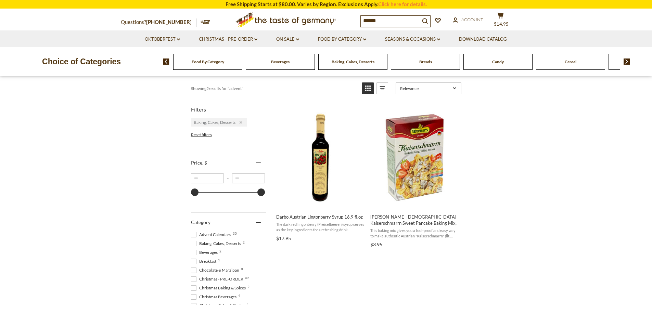 The width and height of the screenshot is (652, 326). Describe the element at coordinates (214, 297) in the screenshot. I see `span: Christmas Beverages` at that location.